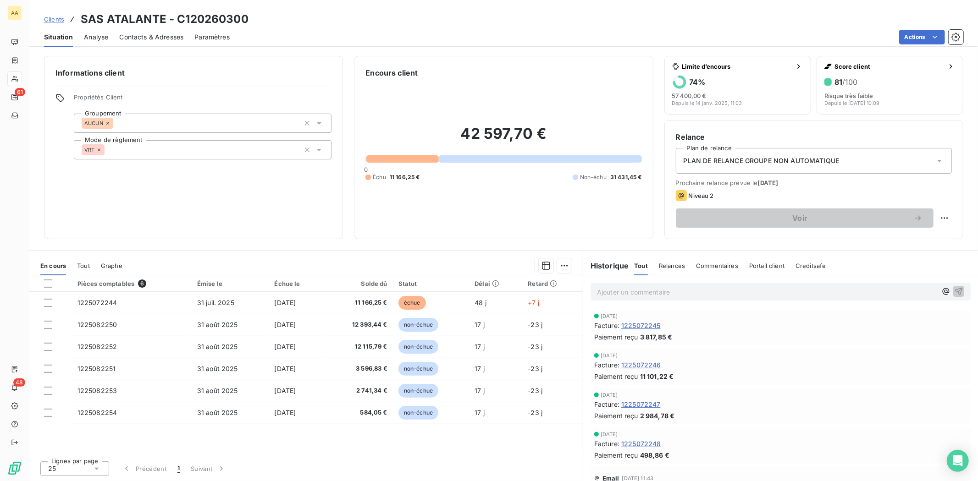 Image resolution: width=978 pixels, height=481 pixels. What do you see at coordinates (496, 284) in the screenshot?
I see `div: Délai` at bounding box center [496, 284].